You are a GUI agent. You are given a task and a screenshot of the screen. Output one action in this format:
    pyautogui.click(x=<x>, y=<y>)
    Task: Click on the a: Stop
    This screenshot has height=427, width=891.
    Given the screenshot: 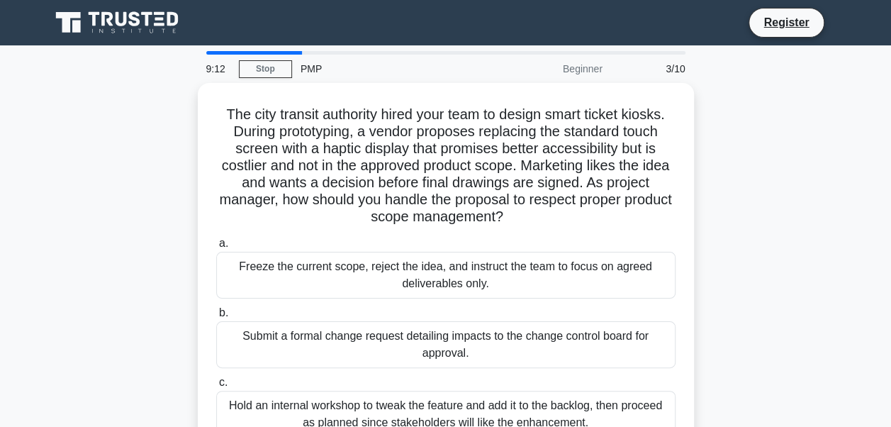 What is the action you would take?
    pyautogui.click(x=265, y=69)
    